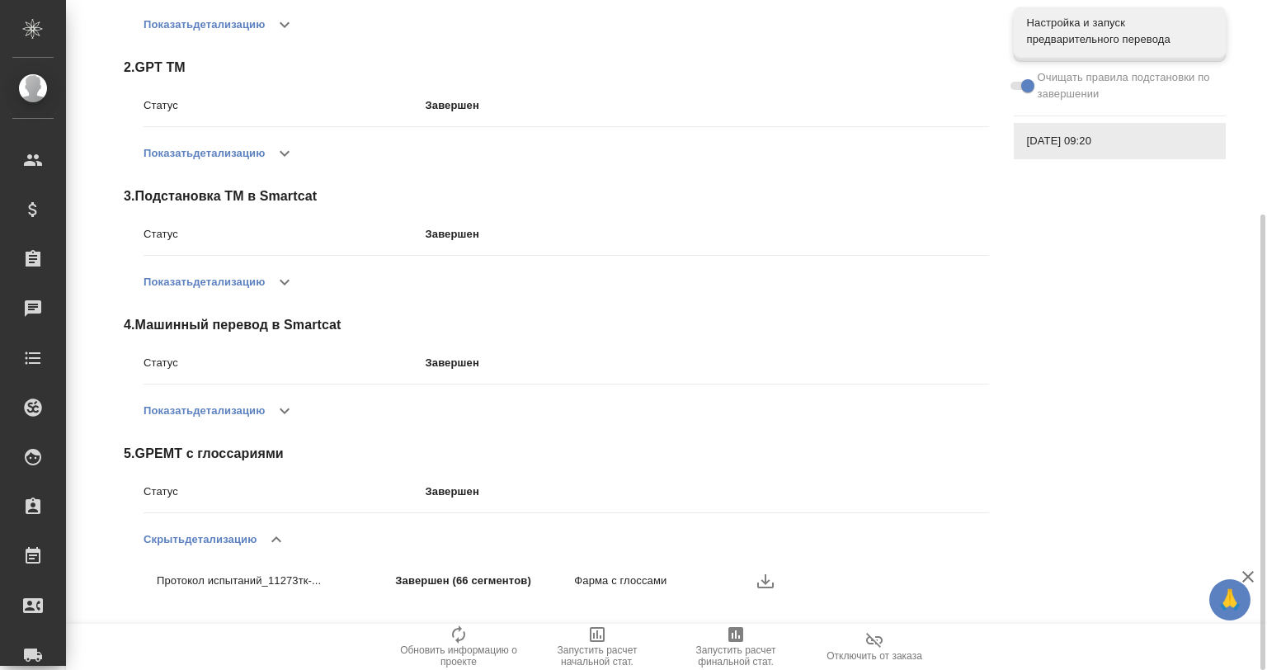 The image size is (1267, 670). Describe the element at coordinates (736, 656) in the screenshot. I see `span: Запустить расчет финальной стат.` at that location.